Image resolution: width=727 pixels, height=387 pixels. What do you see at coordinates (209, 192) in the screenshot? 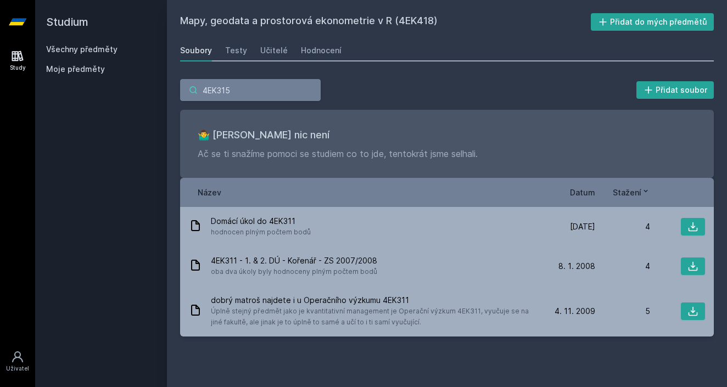
I see `span: Název` at bounding box center [209, 192].